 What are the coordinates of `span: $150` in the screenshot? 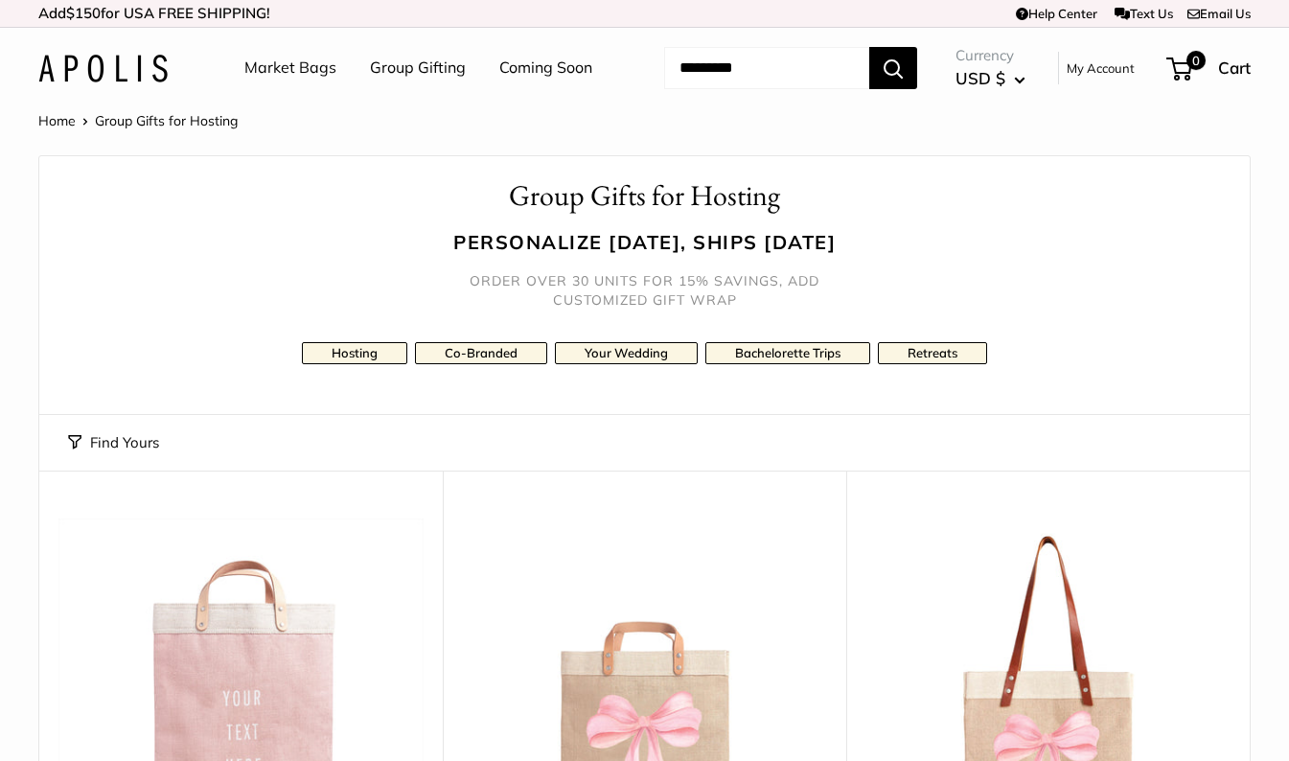 It's located at (83, 12).